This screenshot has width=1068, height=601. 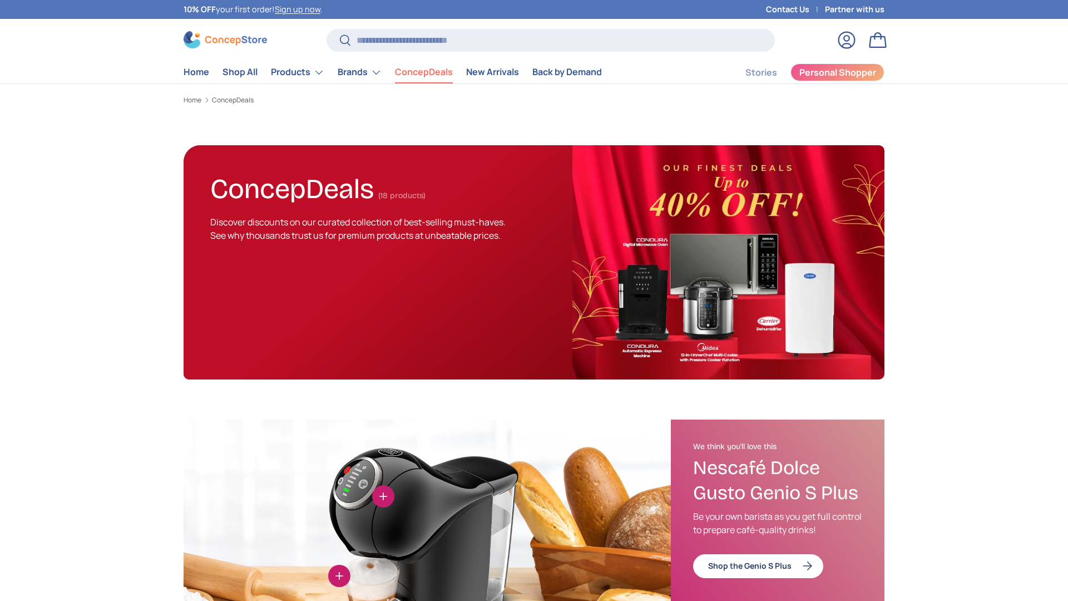 What do you see at coordinates (298, 72) in the screenshot?
I see `summary: Products` at bounding box center [298, 72].